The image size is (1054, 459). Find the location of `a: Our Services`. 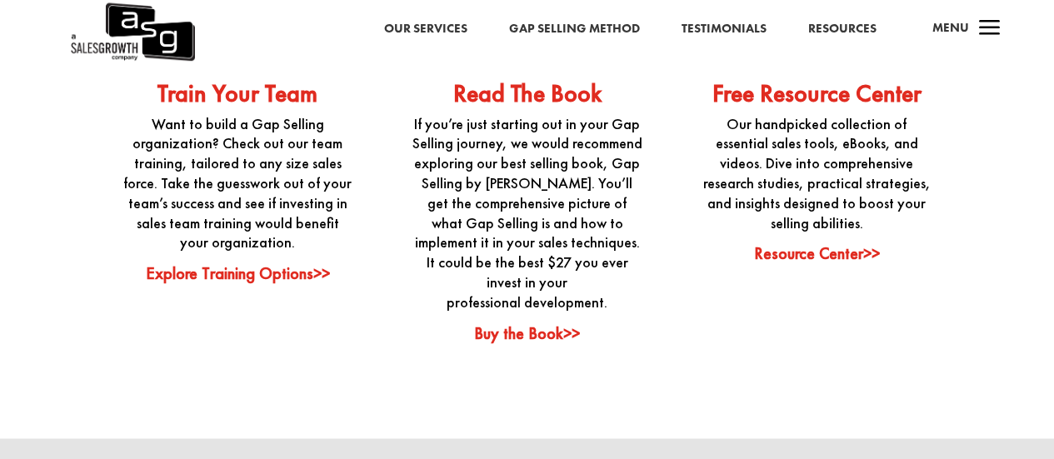

a: Our Services is located at coordinates (425, 29).